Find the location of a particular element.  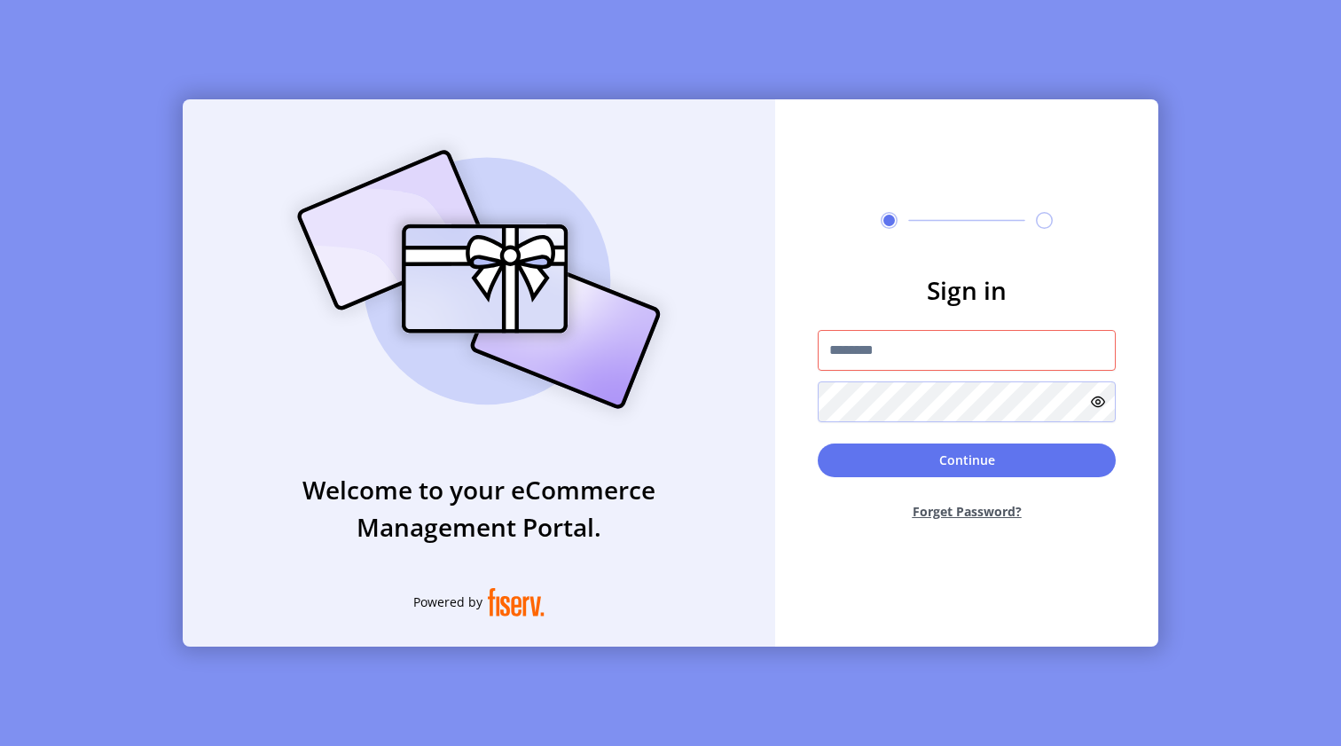

h3: Sign in is located at coordinates (967, 290).